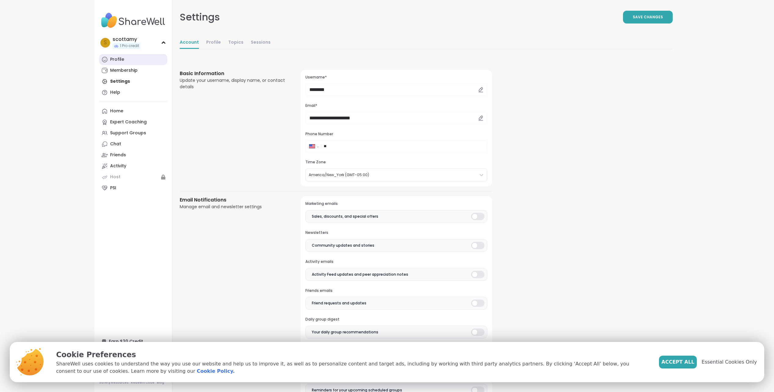 This screenshot has height=392, width=774. Describe the element at coordinates (115, 92) in the screenshot. I see `div: Help` at that location.